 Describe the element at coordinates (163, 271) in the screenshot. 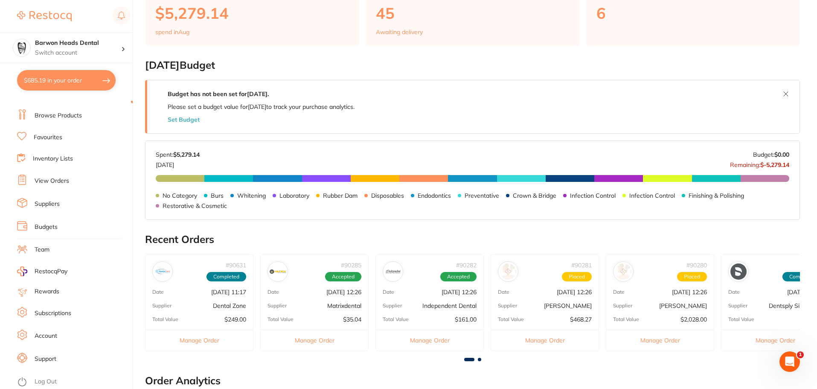

I see `img: Dental Zone` at that location.